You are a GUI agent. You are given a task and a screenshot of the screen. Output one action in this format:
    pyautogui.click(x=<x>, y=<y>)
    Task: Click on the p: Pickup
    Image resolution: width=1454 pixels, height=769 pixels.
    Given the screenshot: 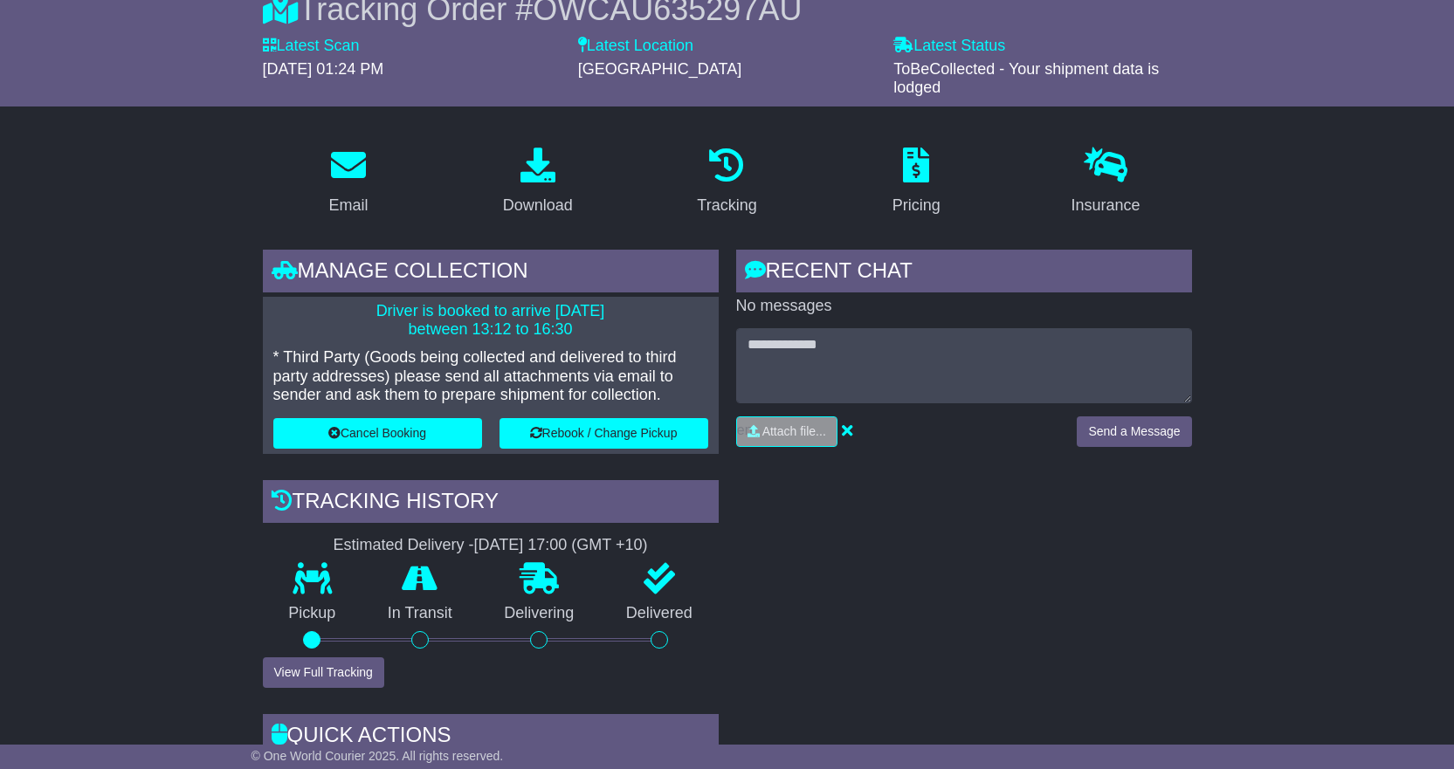 What is the action you would take?
    pyautogui.click(x=313, y=614)
    